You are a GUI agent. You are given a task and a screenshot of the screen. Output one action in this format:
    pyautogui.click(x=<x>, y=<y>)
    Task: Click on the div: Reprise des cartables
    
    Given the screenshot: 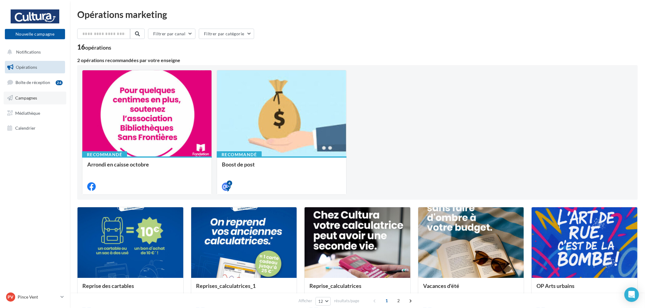 What is the action you would take?
    pyautogui.click(x=130, y=289)
    